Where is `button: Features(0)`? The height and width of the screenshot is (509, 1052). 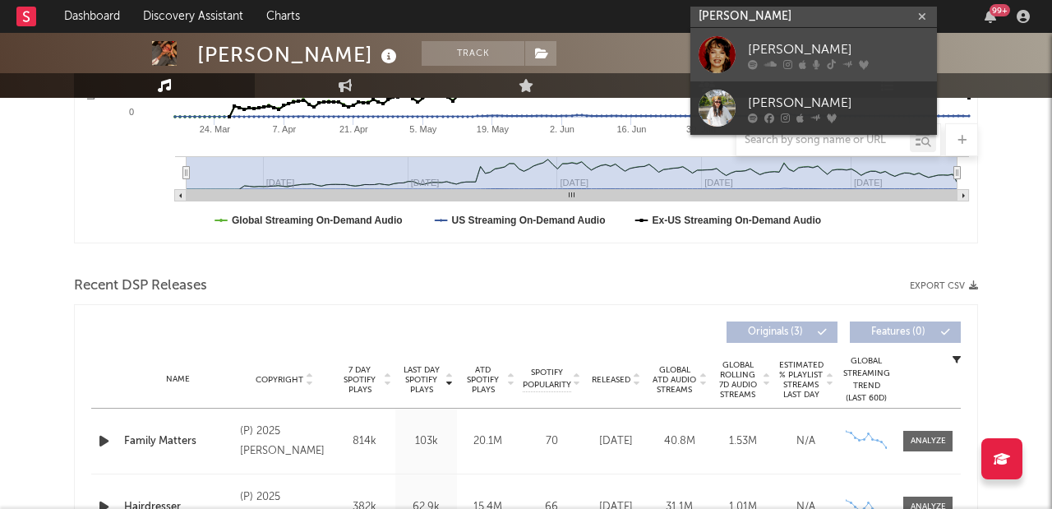
button: Features(0) is located at coordinates (905, 332).